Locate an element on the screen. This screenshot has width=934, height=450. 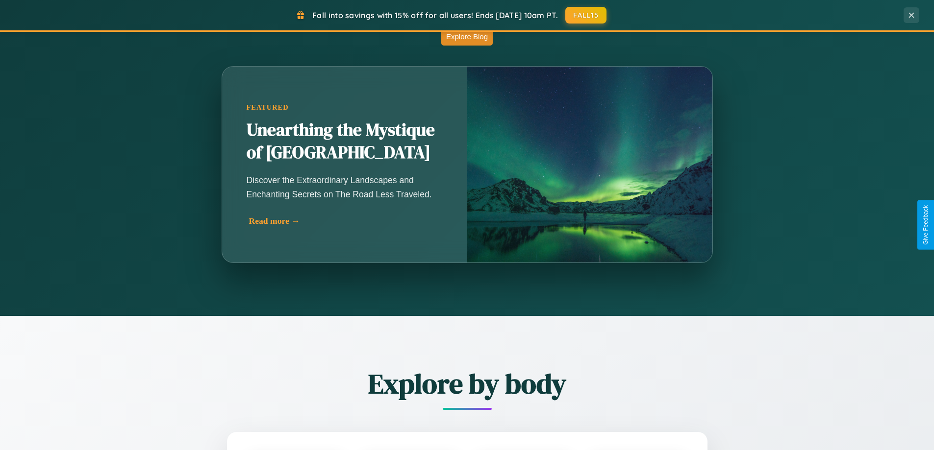
div: Read more → is located at coordinates (347, 221).